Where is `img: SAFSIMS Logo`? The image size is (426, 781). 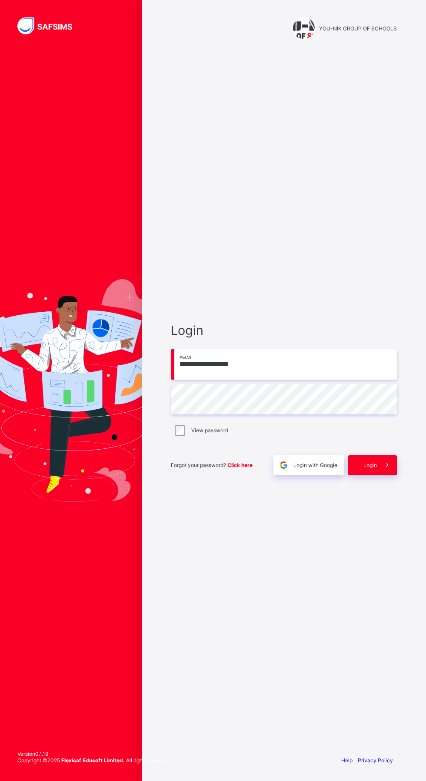
img: SAFSIMS Logo is located at coordinates (50, 26).